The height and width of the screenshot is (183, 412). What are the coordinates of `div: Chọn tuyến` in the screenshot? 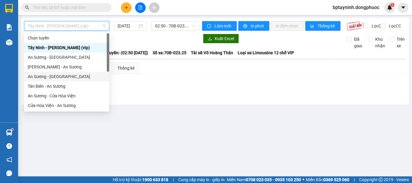 It's located at (67, 38).